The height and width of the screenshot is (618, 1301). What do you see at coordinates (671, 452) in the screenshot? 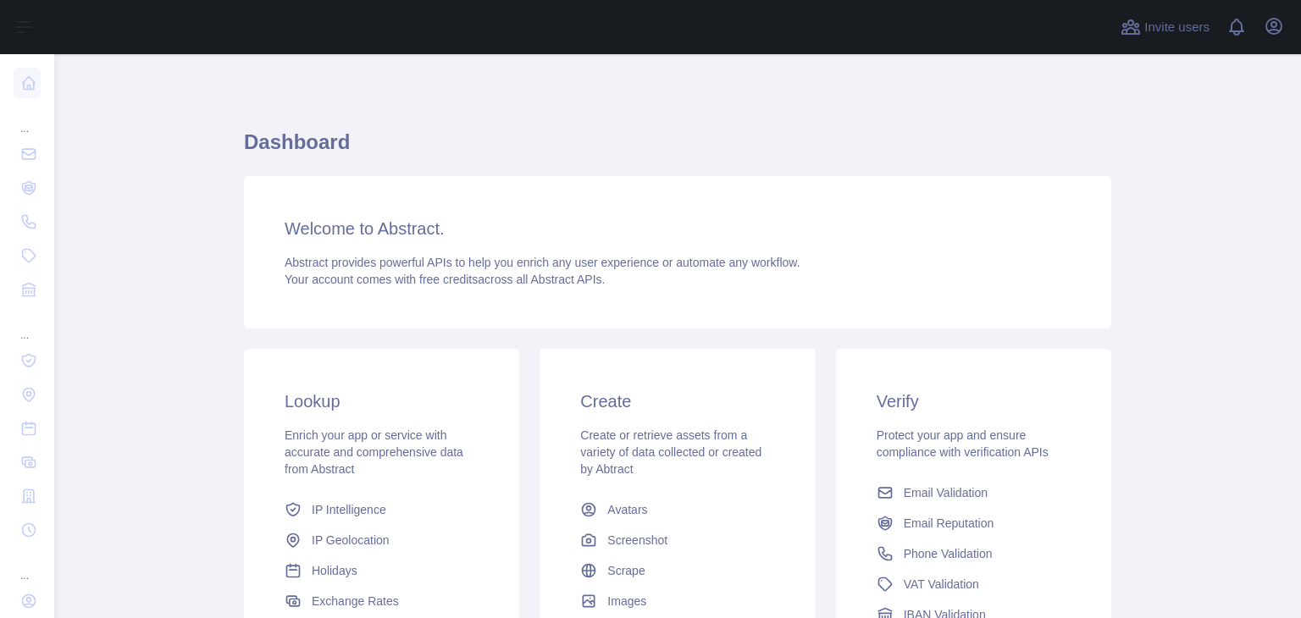
I see `span: Create or retrieve assets from a variety of data collected or created by Abtract` at bounding box center [671, 452].